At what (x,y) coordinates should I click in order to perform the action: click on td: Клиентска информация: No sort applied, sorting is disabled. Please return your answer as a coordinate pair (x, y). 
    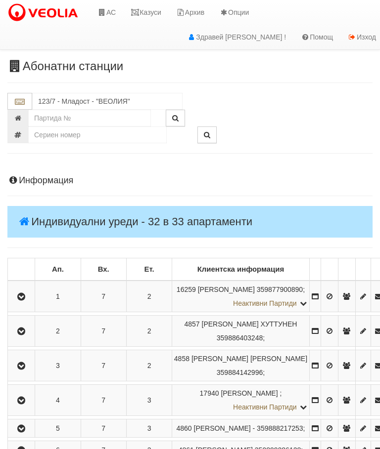
    Looking at the image, I should click on (240, 270).